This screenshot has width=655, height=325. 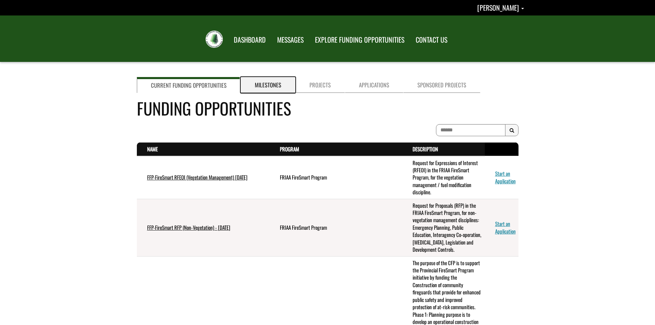 What do you see at coordinates (340, 39) in the screenshot?
I see `nav: Main Navigation` at bounding box center [340, 39].